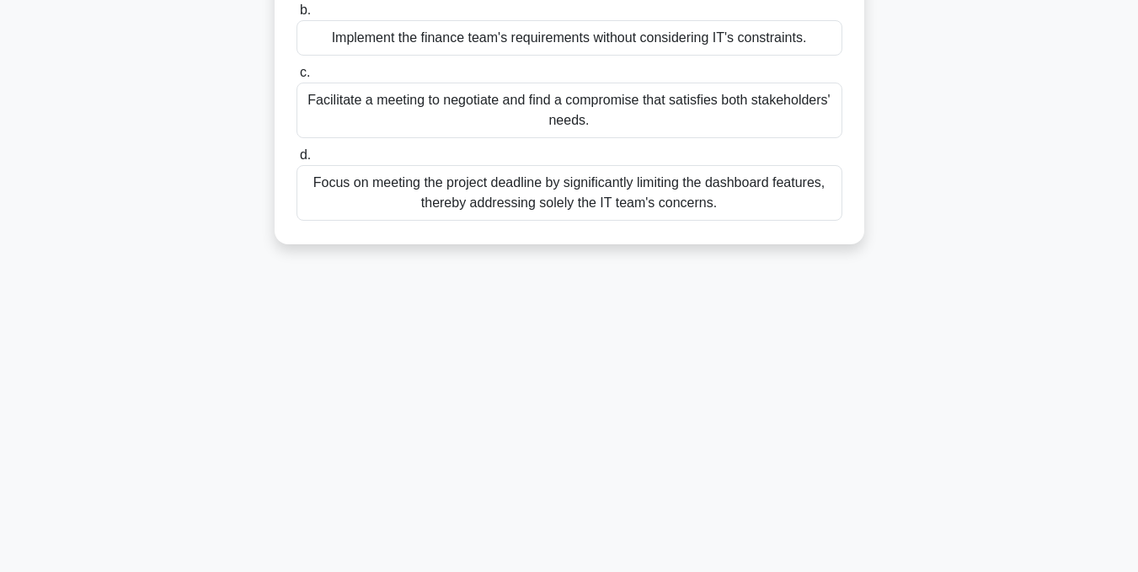  What do you see at coordinates (305, 72) in the screenshot?
I see `span: c.` at bounding box center [305, 72].